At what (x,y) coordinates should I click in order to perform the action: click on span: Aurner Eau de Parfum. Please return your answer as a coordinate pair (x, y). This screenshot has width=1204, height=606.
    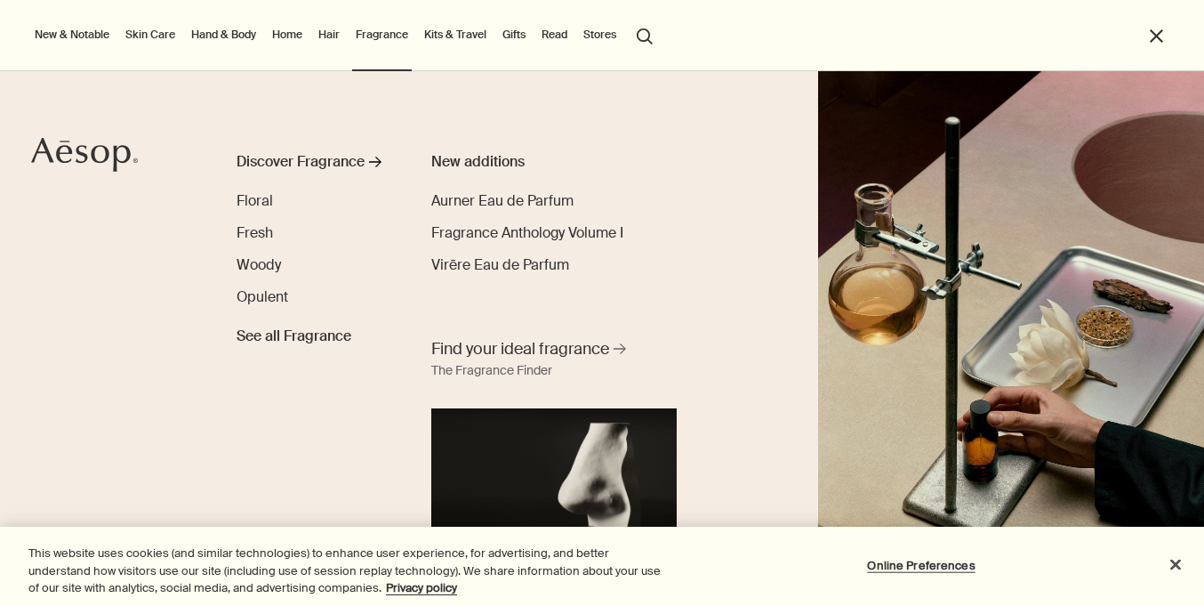
    Looking at the image, I should click on (502, 200).